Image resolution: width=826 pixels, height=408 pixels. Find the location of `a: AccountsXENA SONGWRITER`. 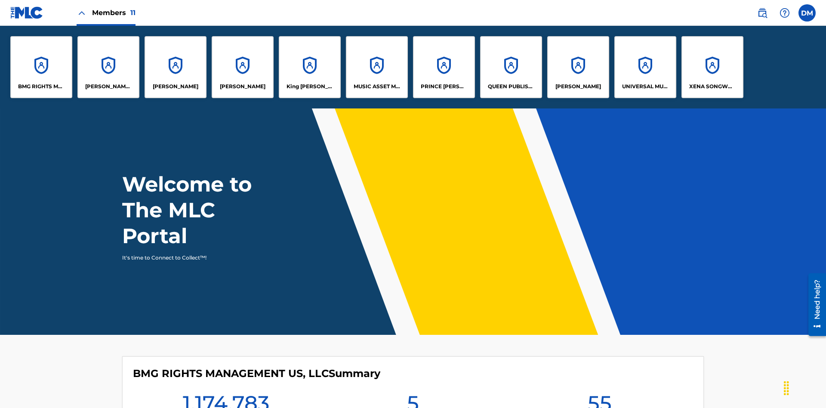

a: AccountsXENA SONGWRITER is located at coordinates (713, 67).